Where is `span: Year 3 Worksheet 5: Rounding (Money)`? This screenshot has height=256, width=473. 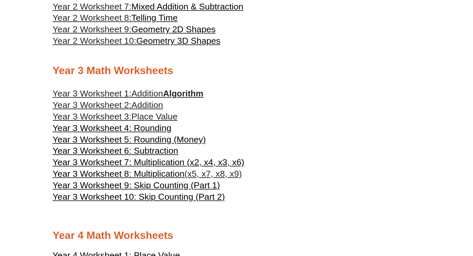
span: Year 3 Worksheet 5: Rounding (Money) is located at coordinates (129, 139).